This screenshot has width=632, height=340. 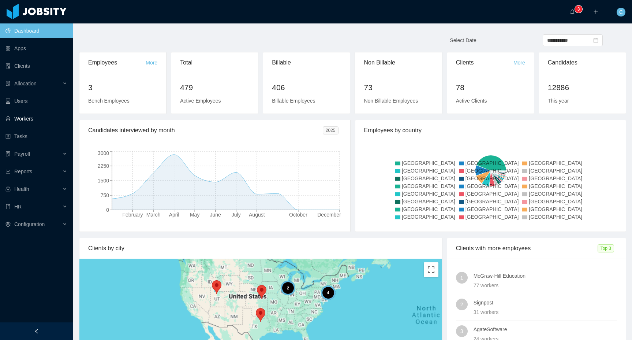 What do you see at coordinates (596, 12) in the screenshot?
I see `i: icon: plus` at bounding box center [596, 12].